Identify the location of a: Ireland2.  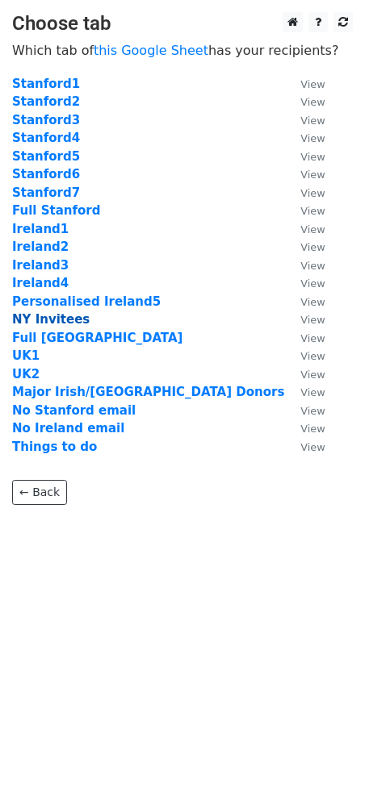
(40, 247).